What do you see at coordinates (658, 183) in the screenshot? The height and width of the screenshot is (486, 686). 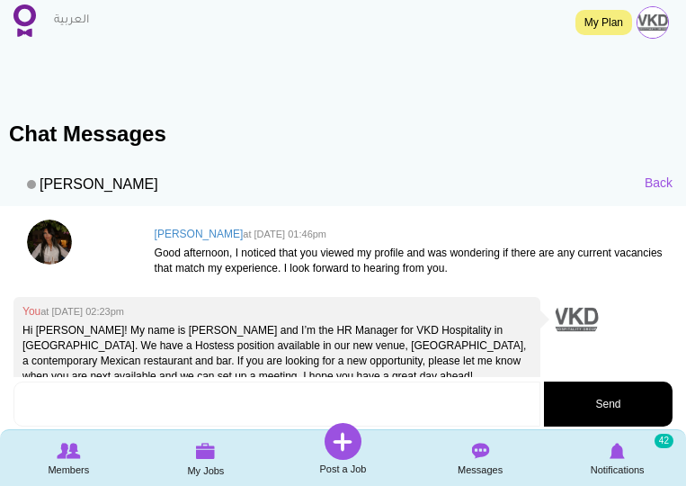 I see `a: Back` at bounding box center [658, 183].